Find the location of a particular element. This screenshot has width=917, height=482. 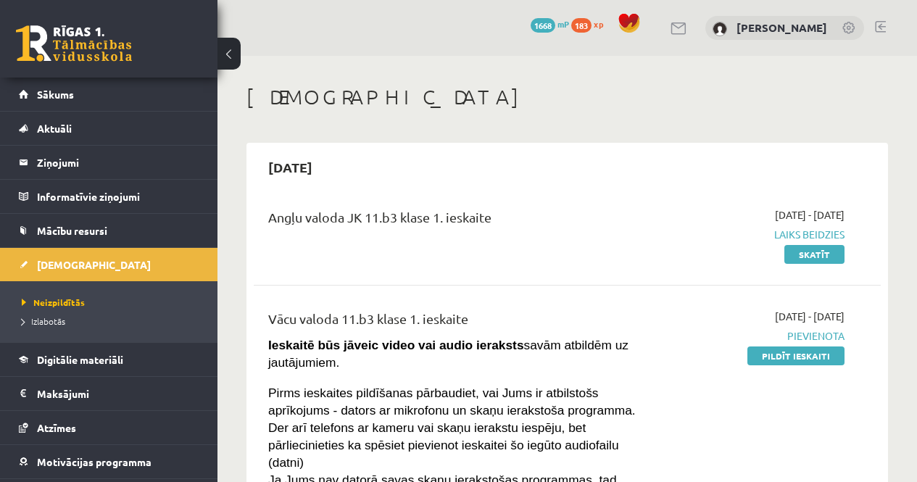

a: Aktuāli is located at coordinates (109, 128).